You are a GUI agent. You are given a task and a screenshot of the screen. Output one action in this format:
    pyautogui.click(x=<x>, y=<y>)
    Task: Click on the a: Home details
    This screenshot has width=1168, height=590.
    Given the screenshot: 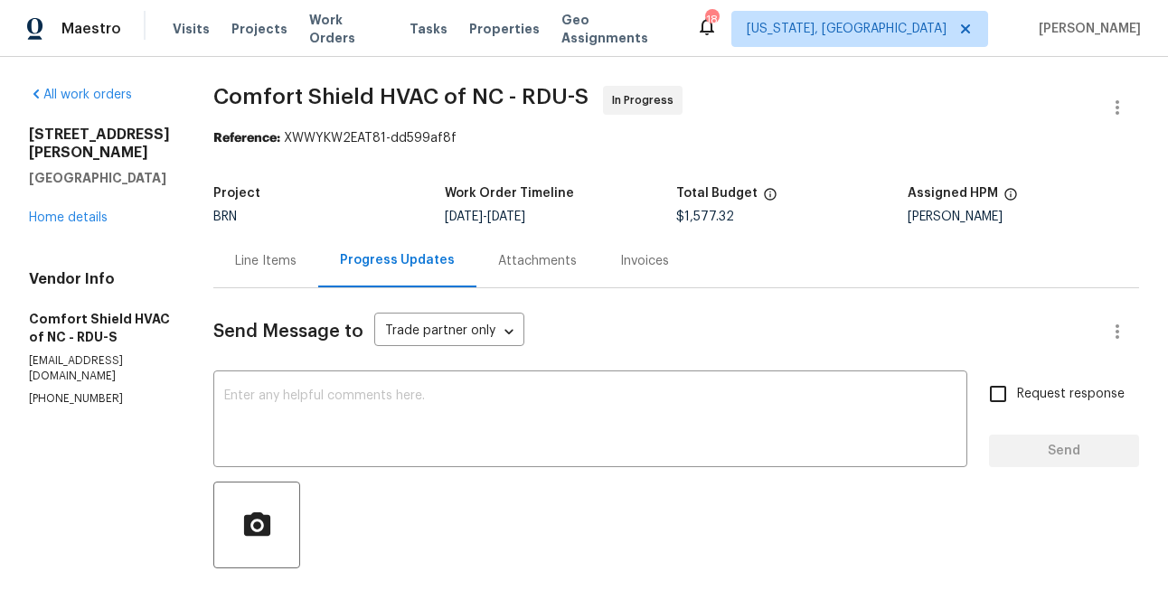 What is the action you would take?
    pyautogui.click(x=68, y=218)
    